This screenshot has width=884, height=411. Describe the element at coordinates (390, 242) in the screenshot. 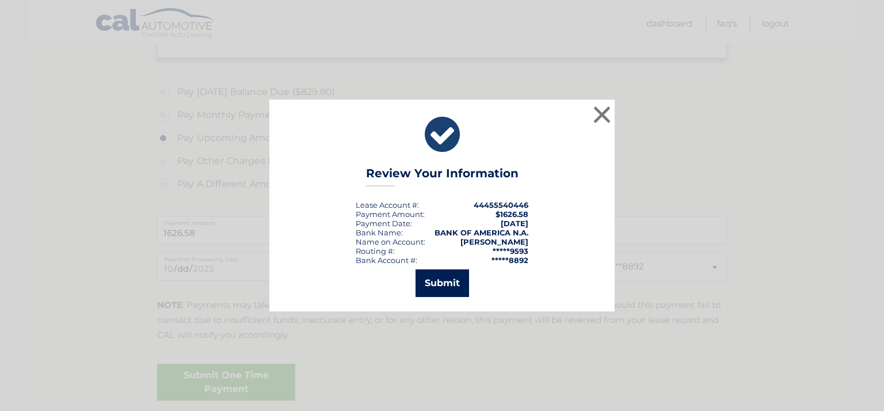

I see `div: Name on Account:` at that location.